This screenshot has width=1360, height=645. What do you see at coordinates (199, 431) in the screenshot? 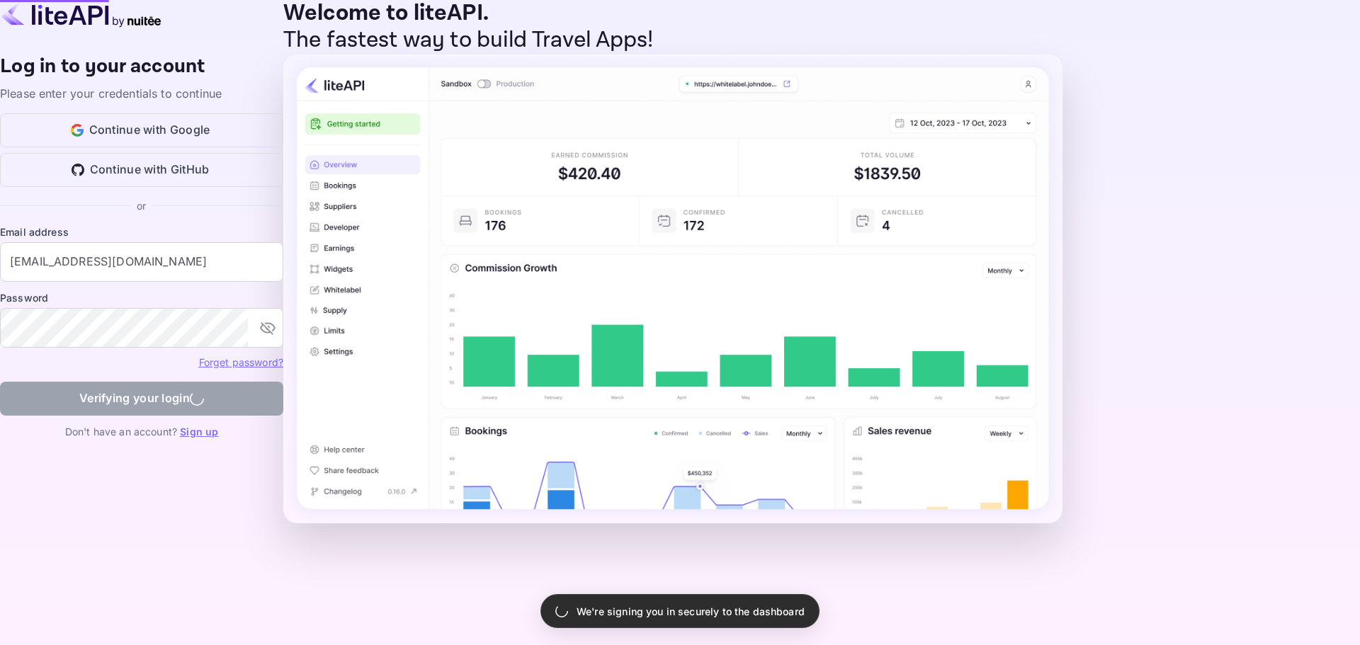
I see `a: Sign up` at bounding box center [199, 431].